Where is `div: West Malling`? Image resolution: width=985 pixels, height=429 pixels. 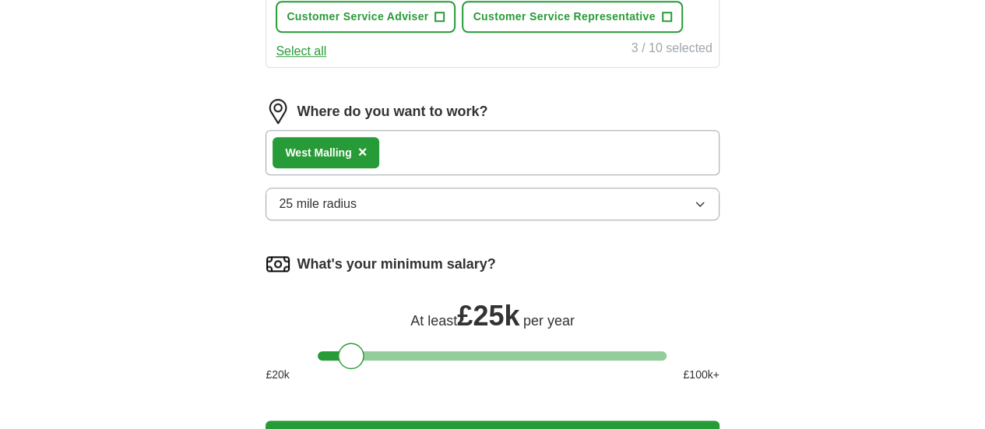
div: West Malling is located at coordinates (318, 153).